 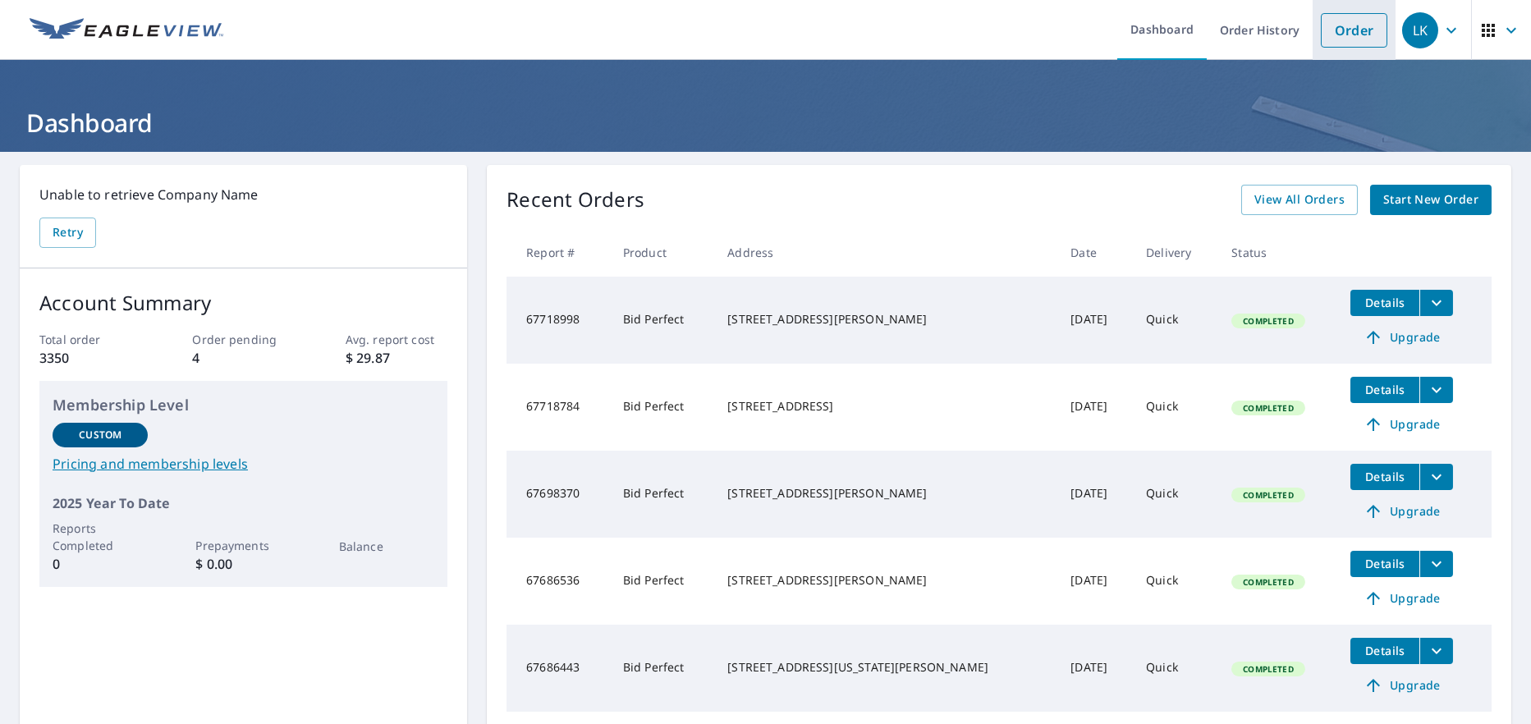 I want to click on p: Total order, so click(x=90, y=339).